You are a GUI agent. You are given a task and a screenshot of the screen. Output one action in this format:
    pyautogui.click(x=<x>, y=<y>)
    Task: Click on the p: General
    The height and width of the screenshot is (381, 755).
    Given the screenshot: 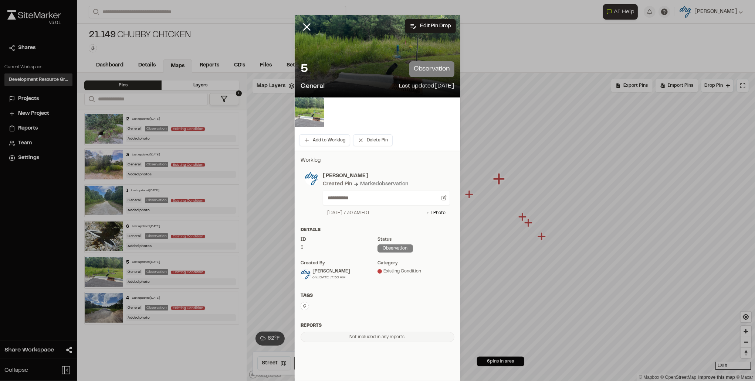 What is the action you would take?
    pyautogui.click(x=312, y=86)
    